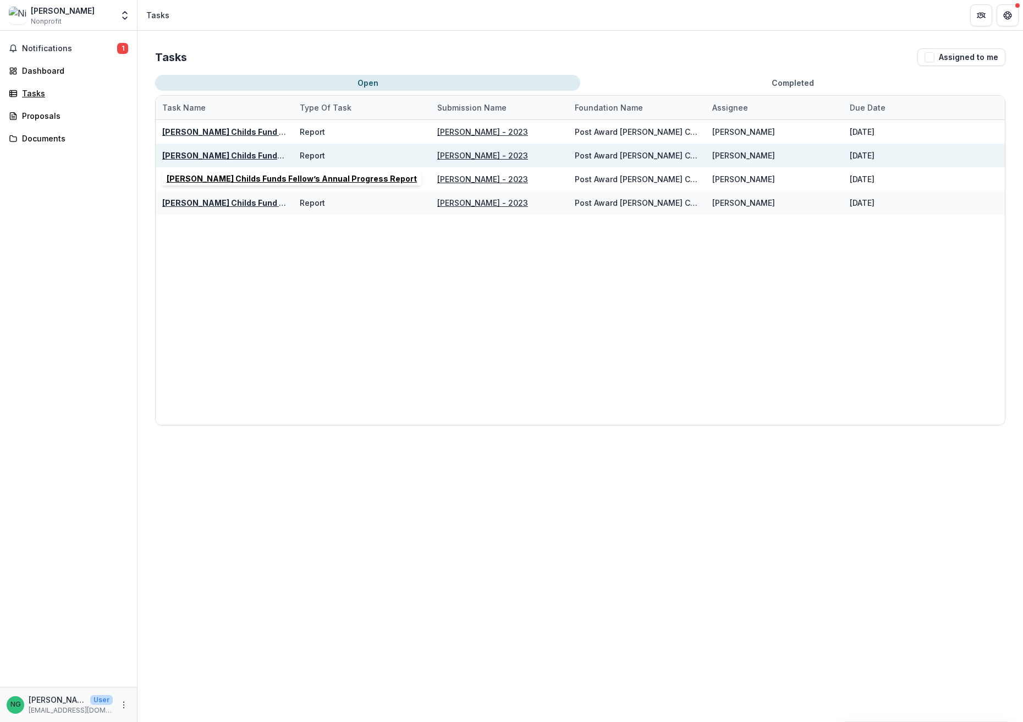  What do you see at coordinates (18, 15) in the screenshot?
I see `img: Nitsan Goldstein` at bounding box center [18, 15].